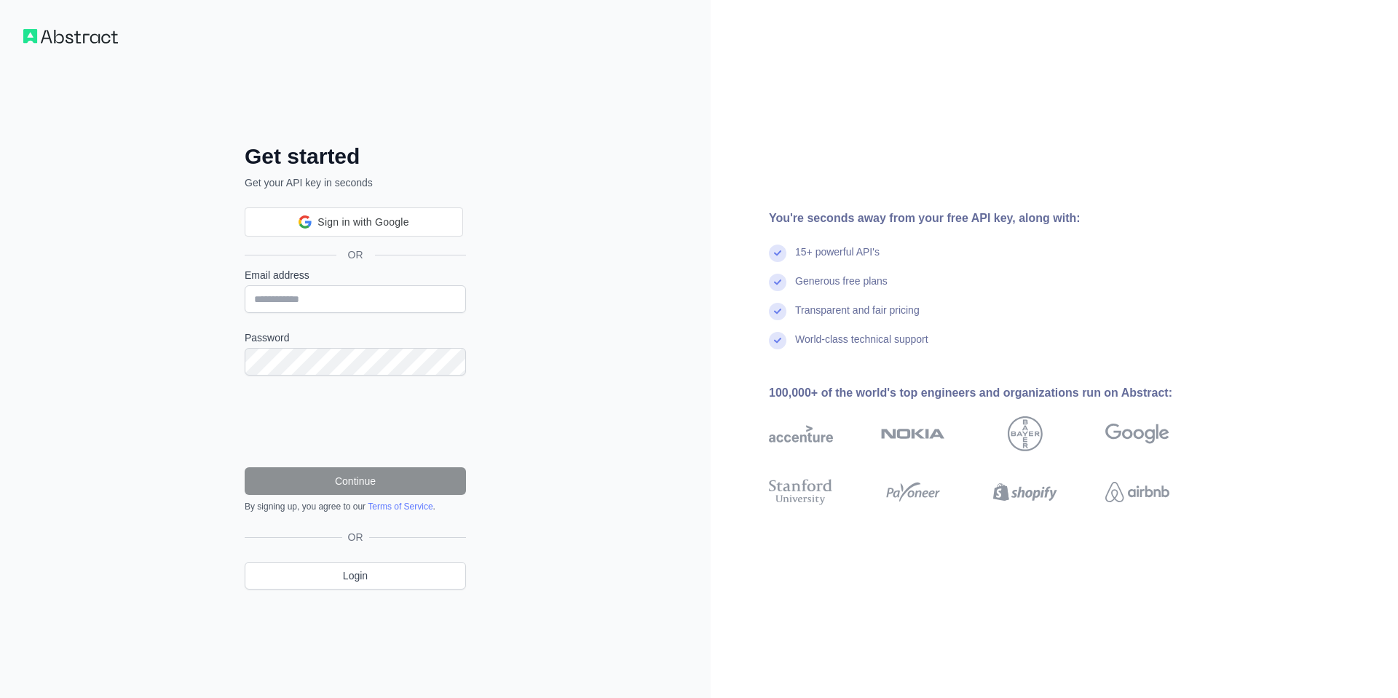  Describe the element at coordinates (355, 157) in the screenshot. I see `h2: Get started` at that location.